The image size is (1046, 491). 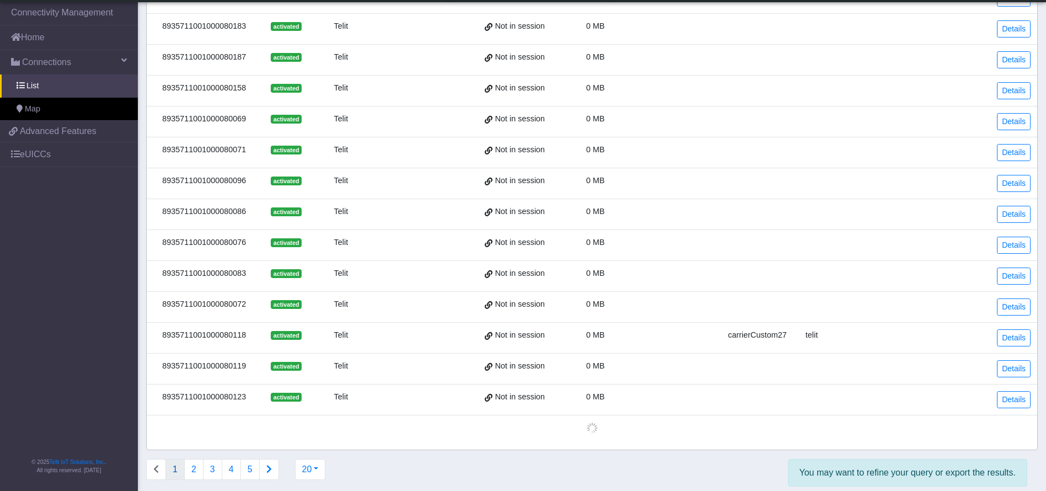 What do you see at coordinates (311, 469) in the screenshot?
I see `button: 20` at bounding box center [311, 469].